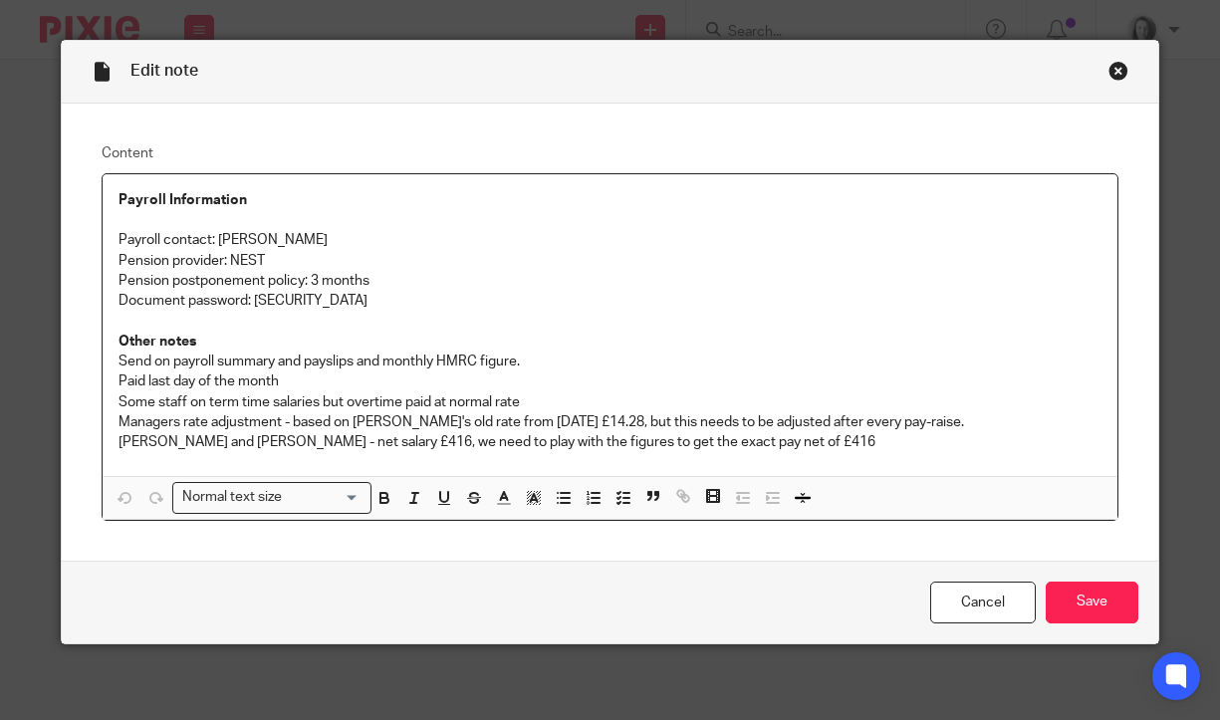 This screenshot has height=720, width=1220. Describe the element at coordinates (231, 497) in the screenshot. I see `span: Normal text size` at that location.